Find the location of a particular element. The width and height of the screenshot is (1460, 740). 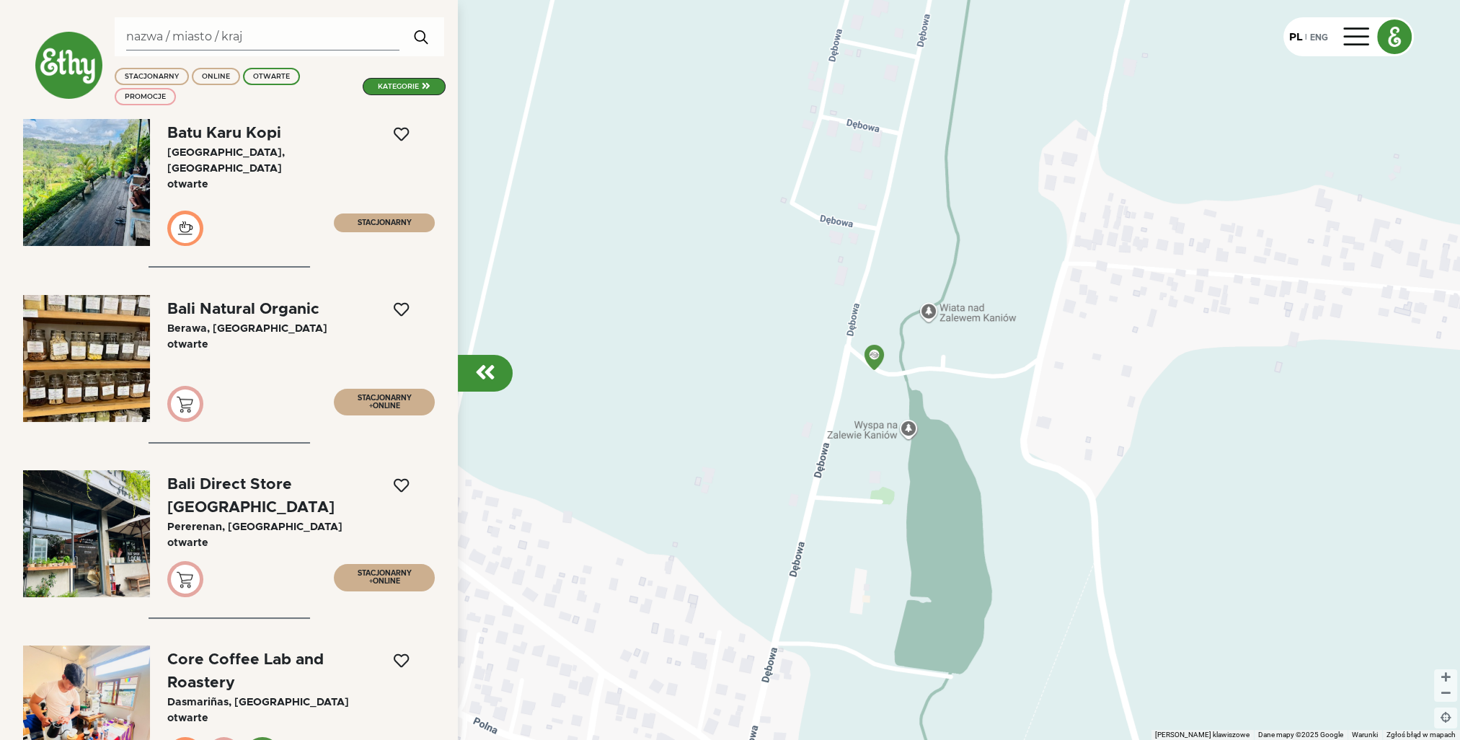

span: Dane mapy ©2025 Google is located at coordinates (1301, 734).